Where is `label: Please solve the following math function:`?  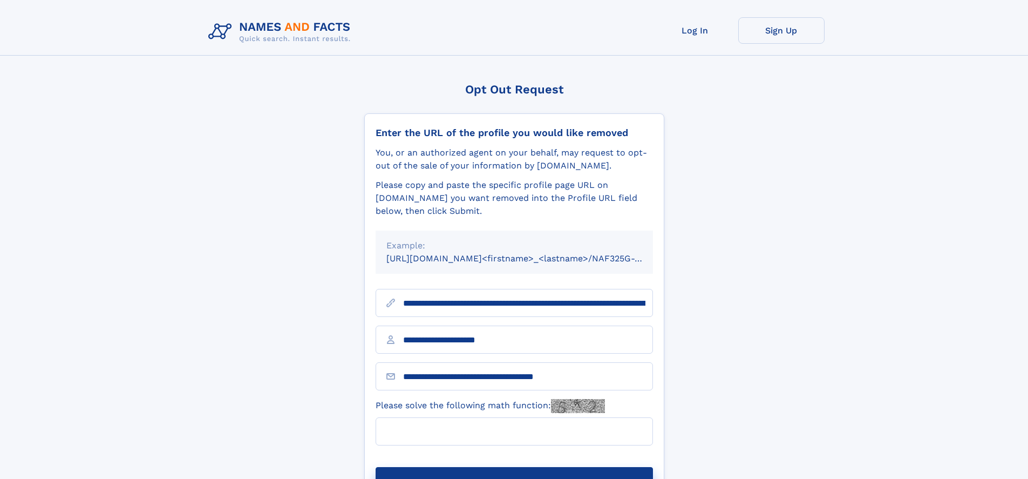
label: Please solve the following math function: is located at coordinates (490, 406).